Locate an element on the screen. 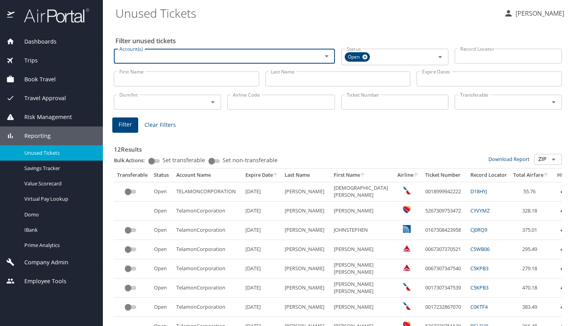  span: Virtual Pay Lookup is located at coordinates (59, 199).